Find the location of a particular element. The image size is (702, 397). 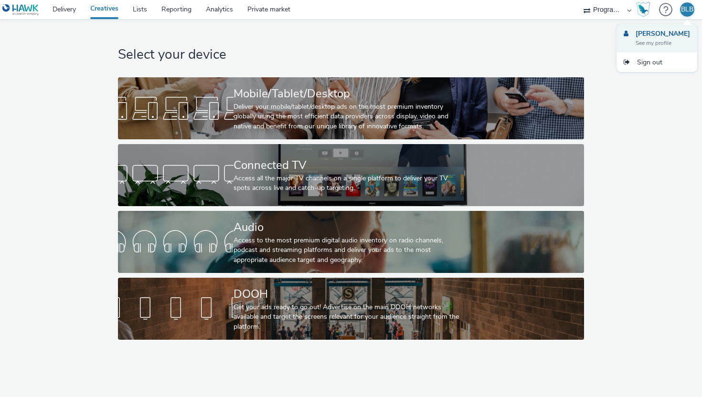

div: Hawk Academy is located at coordinates (643, 10).